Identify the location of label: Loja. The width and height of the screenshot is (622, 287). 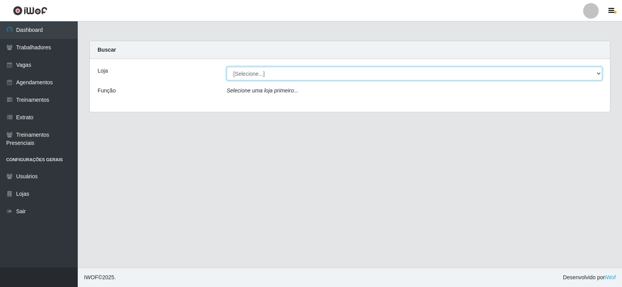
(103, 71).